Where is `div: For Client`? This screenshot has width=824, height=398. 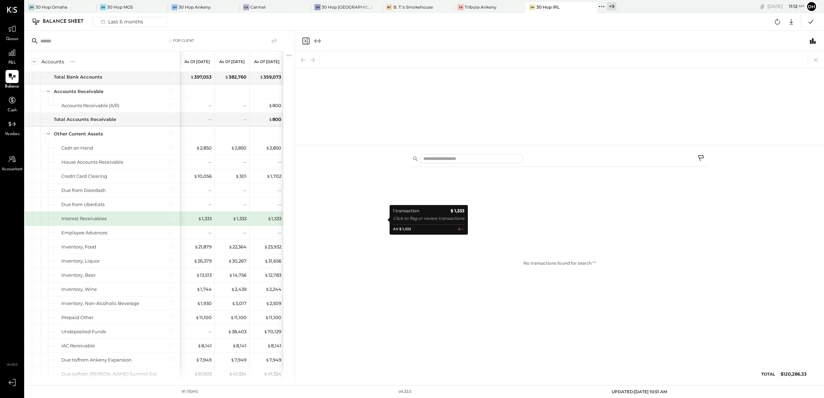
div: For Client is located at coordinates (183, 41).